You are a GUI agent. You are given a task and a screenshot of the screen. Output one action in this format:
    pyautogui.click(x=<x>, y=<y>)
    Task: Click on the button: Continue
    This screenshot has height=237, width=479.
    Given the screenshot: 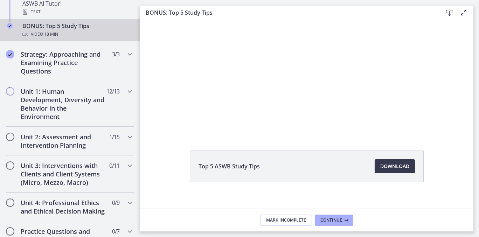 What is the action you would take?
    pyautogui.click(x=334, y=220)
    